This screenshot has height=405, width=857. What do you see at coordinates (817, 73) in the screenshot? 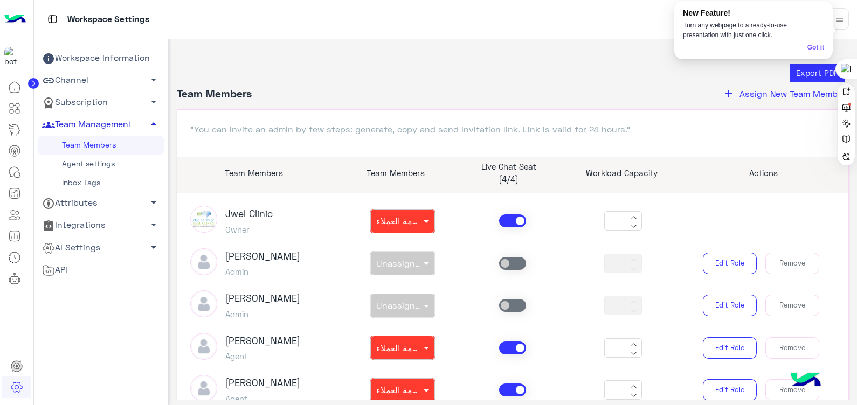
I see `span: Export PDF` at bounding box center [817, 73].